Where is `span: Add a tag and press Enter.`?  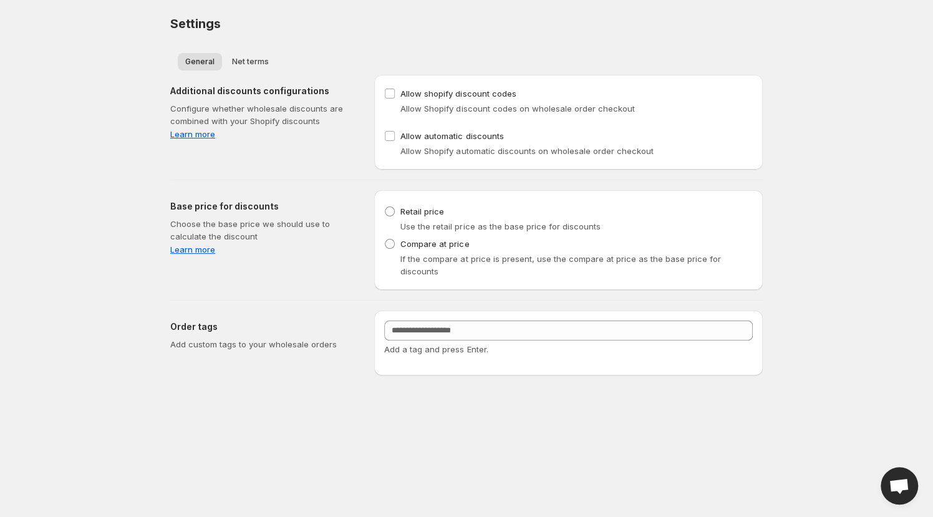 span: Add a tag and press Enter. is located at coordinates (436, 349).